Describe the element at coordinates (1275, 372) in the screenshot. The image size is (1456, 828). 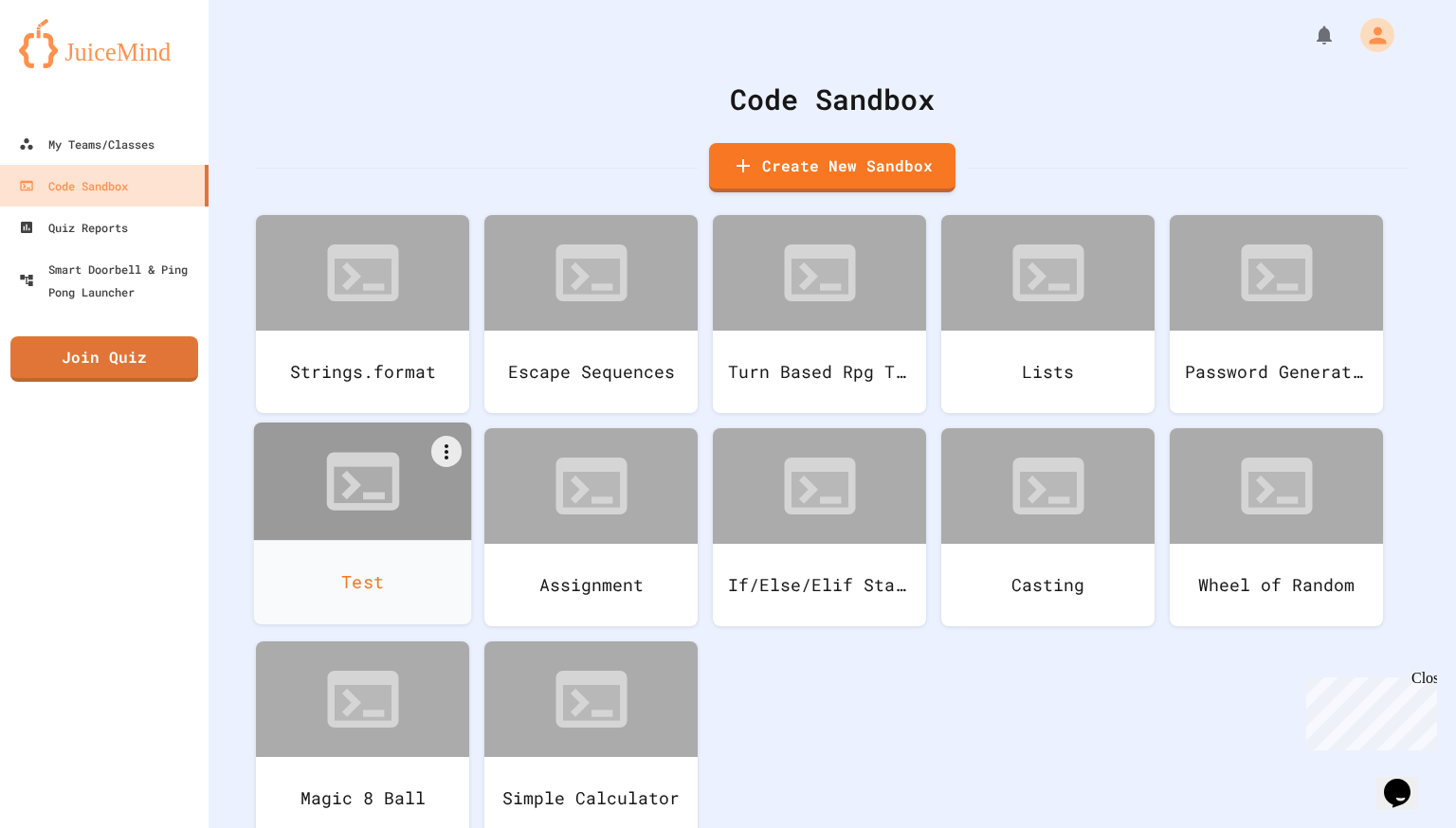
I see `div: Password Generator` at that location.